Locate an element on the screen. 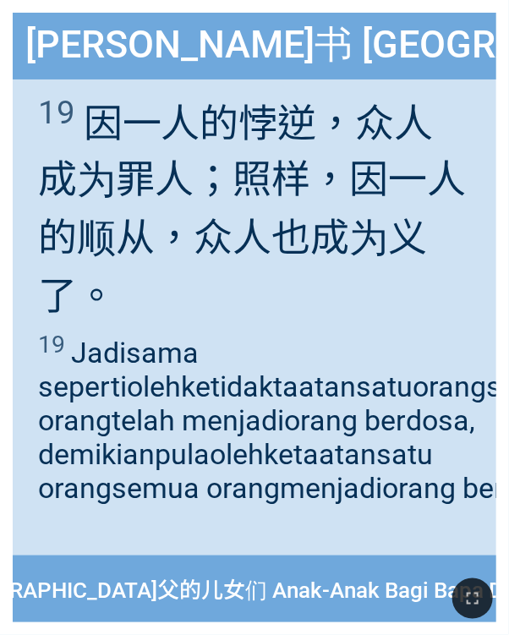  wg268: ；照样 is located at coordinates (252, 237).